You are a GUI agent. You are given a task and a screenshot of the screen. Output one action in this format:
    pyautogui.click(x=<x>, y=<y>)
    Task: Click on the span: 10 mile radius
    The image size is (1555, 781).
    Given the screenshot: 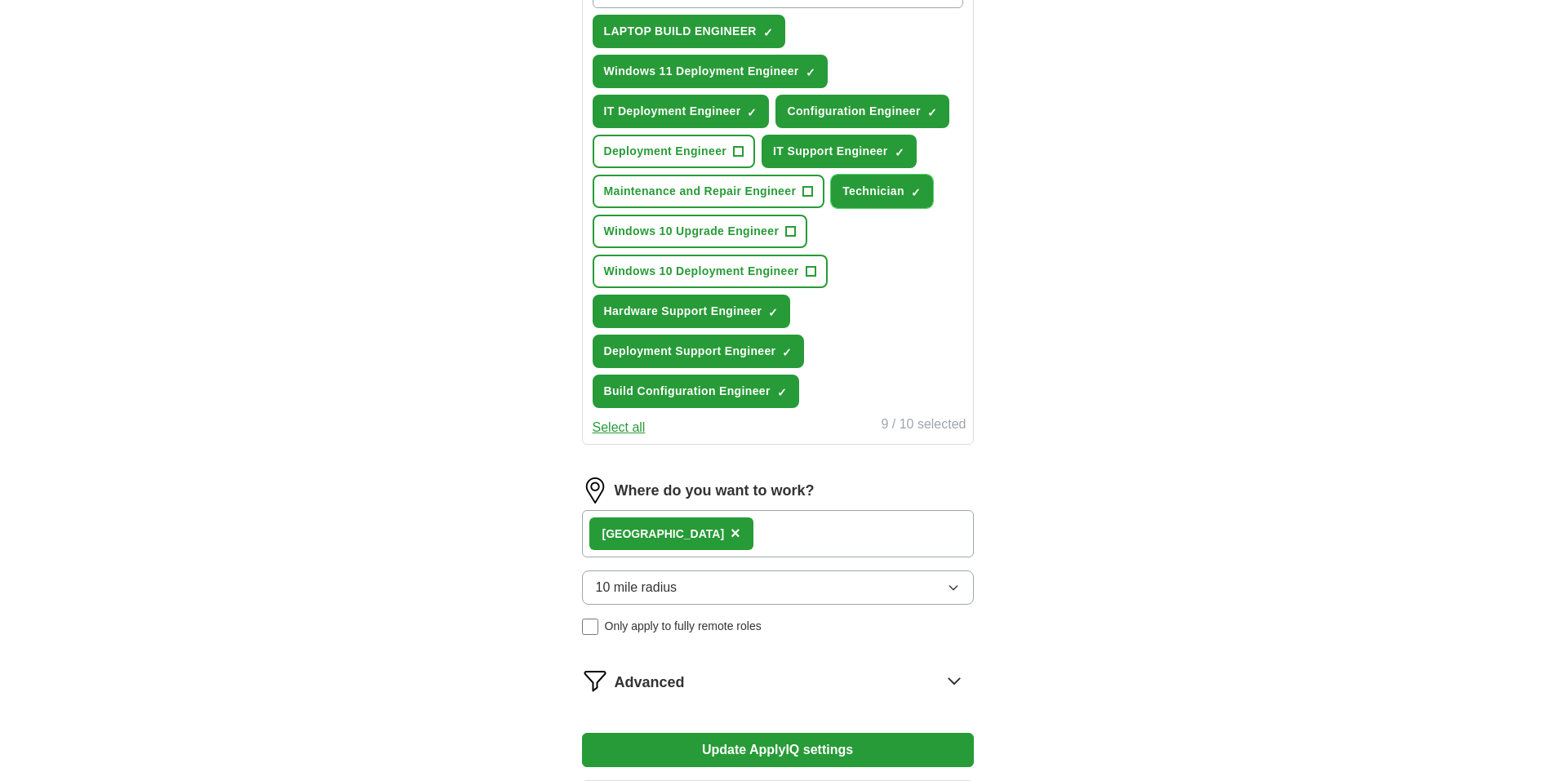 What is the action you would take?
    pyautogui.click(x=637, y=588)
    